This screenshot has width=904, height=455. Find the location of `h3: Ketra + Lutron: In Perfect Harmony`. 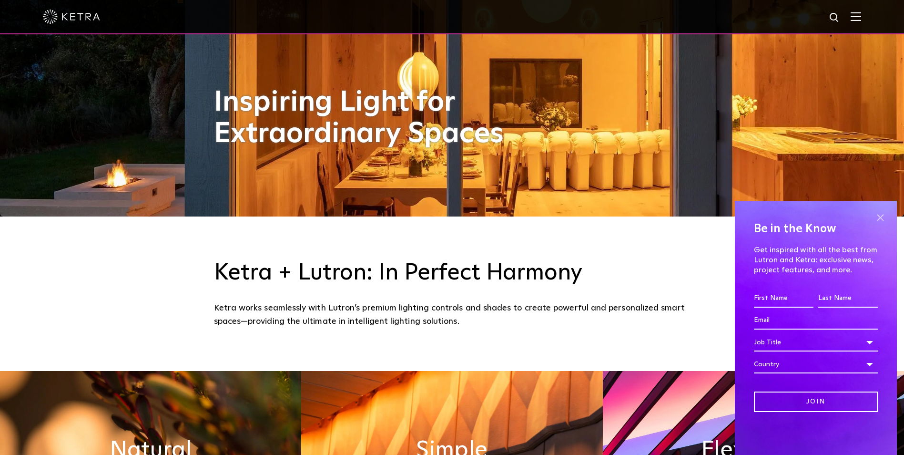

h3: Ketra + Lutron: In Perfect Harmony is located at coordinates (452, 273).